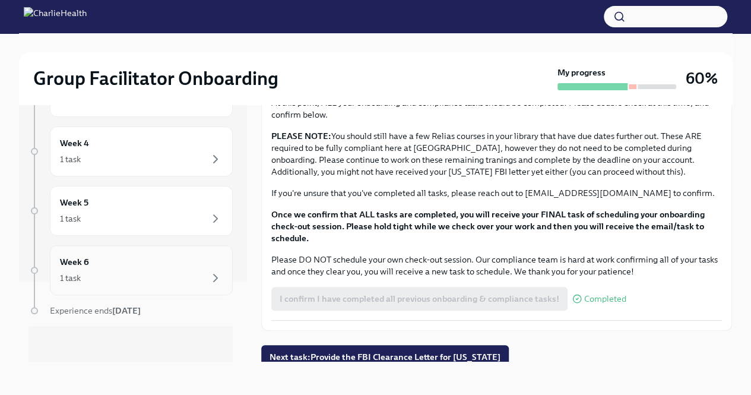 This screenshot has height=395, width=751. I want to click on a: Week 61 task, so click(131, 270).